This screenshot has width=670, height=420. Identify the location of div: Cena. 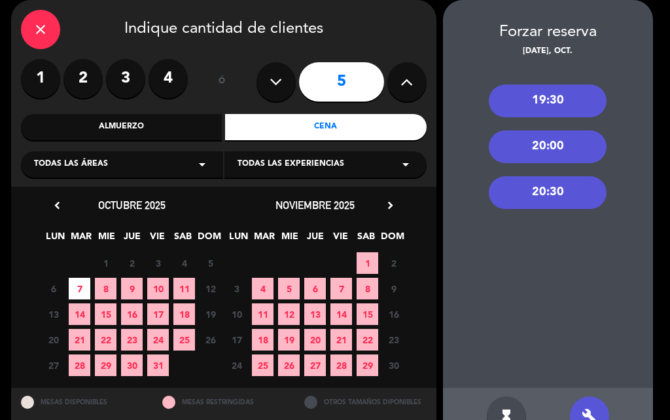
(326, 127).